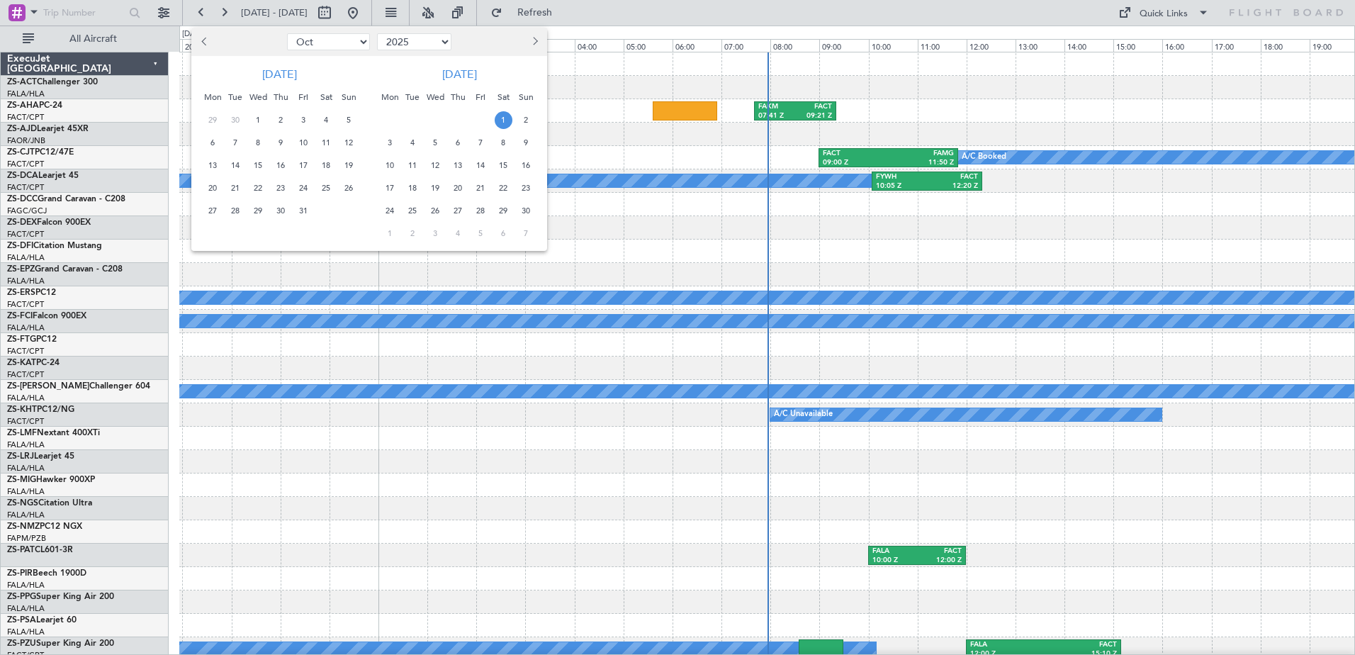 Image resolution: width=1355 pixels, height=655 pixels. What do you see at coordinates (213, 188) in the screenshot?
I see `div: 20-10-2025` at bounding box center [213, 188].